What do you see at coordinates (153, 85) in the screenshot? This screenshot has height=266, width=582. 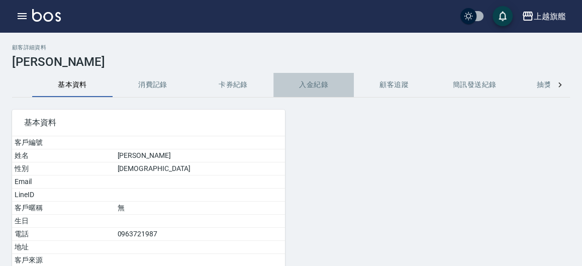 I see `button: 消費記錄` at bounding box center [153, 85].